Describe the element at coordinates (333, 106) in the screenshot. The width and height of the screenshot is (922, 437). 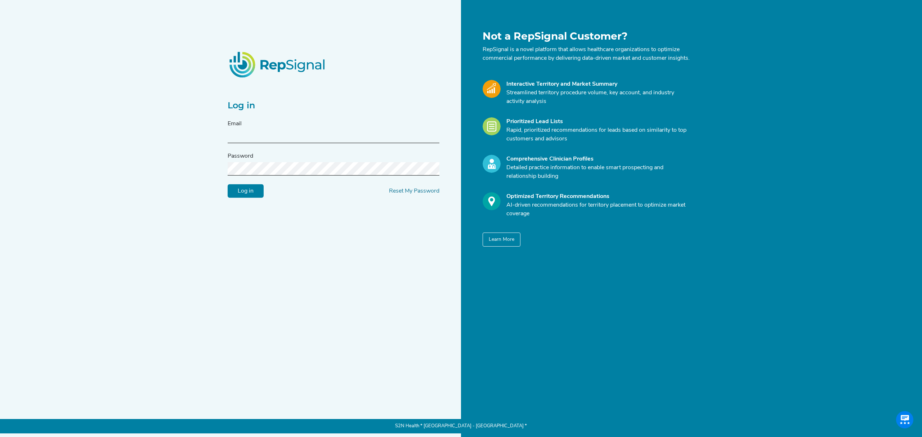
I see `h2: Log in` at that location.